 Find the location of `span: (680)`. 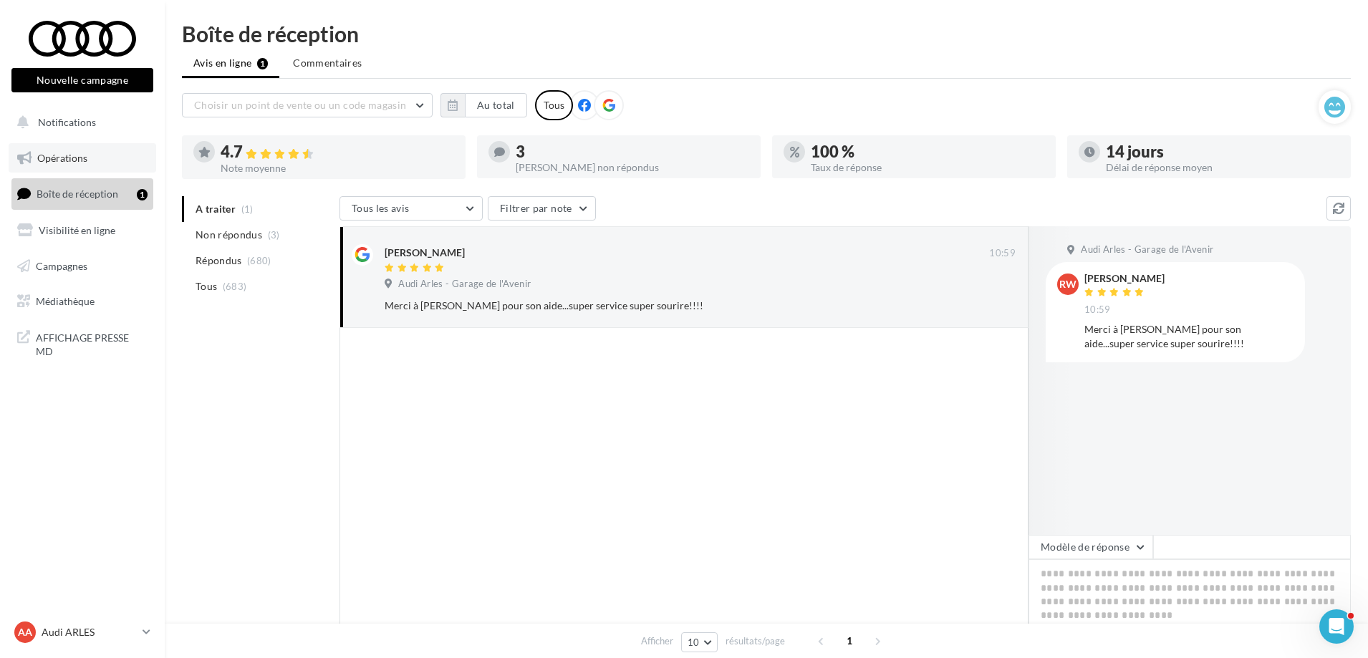

span: (680) is located at coordinates (259, 261).